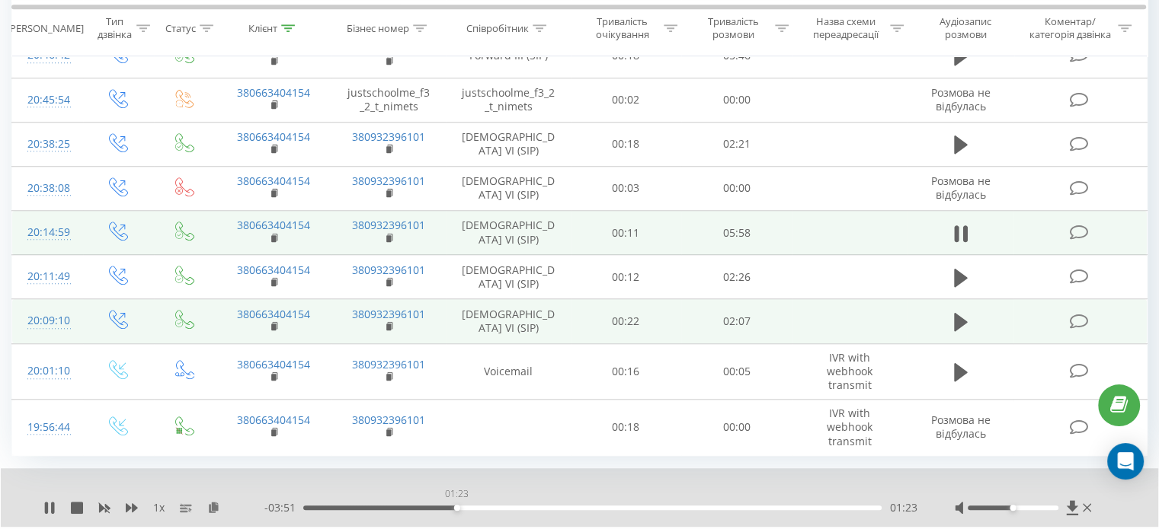 The width and height of the screenshot is (1159, 529). Describe the element at coordinates (508, 372) in the screenshot. I see `td: Voicemail` at that location.